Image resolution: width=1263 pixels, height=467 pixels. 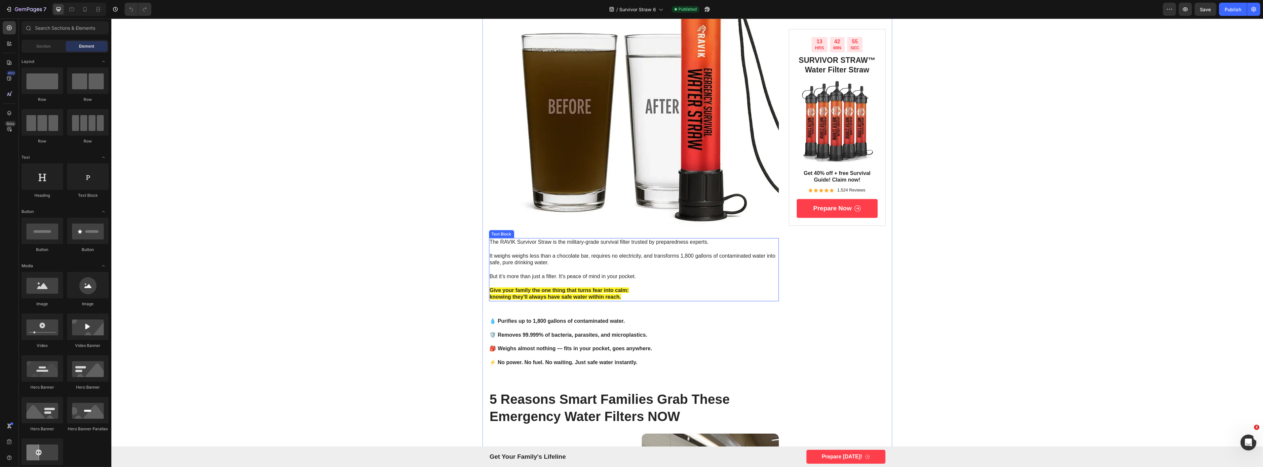 What do you see at coordinates (726, 158) in the screenshot?
I see `p: Get 40% off + free Survival Guide! Claim now!` at bounding box center [726, 158].